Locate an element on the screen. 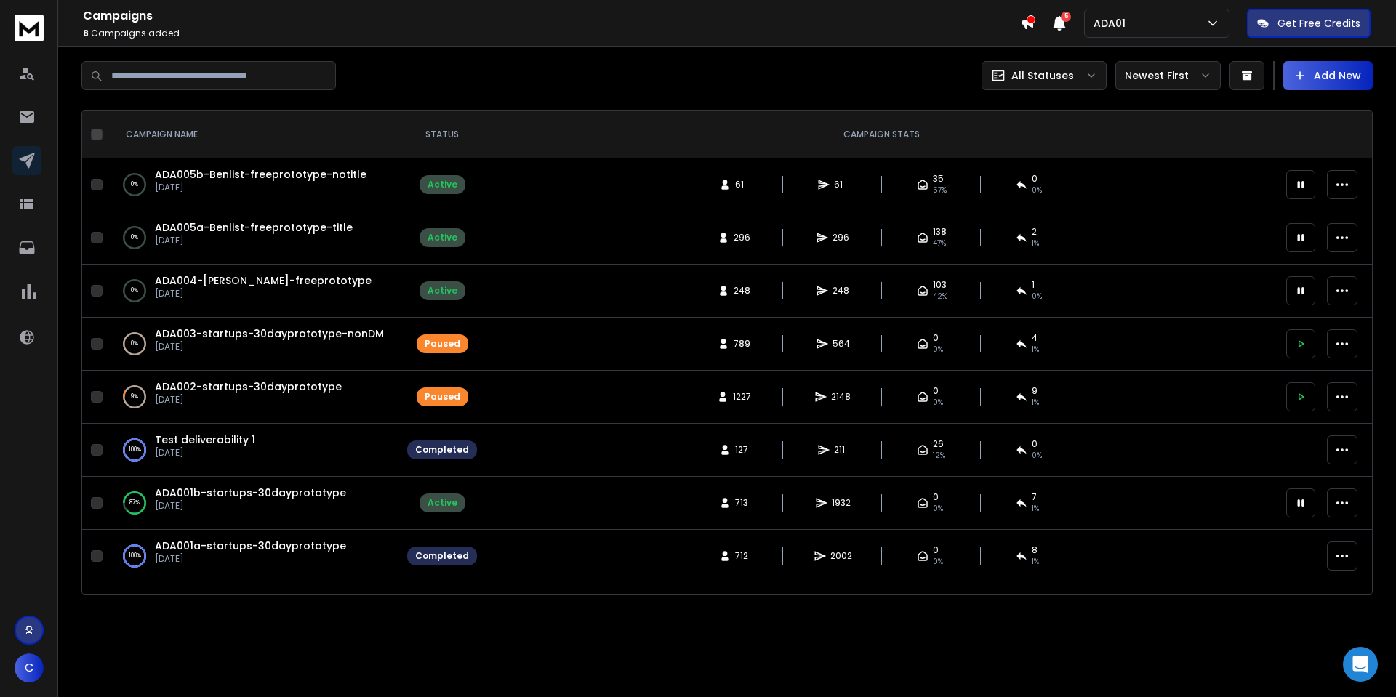 This screenshot has height=697, width=1396. span: 2148 is located at coordinates (840, 397).